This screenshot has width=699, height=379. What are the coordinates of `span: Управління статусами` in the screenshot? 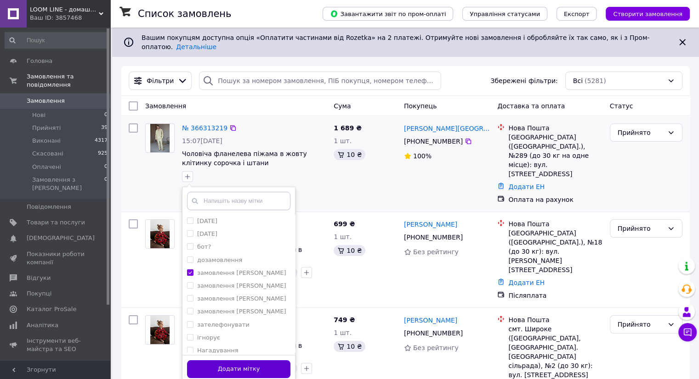 It's located at (504, 14).